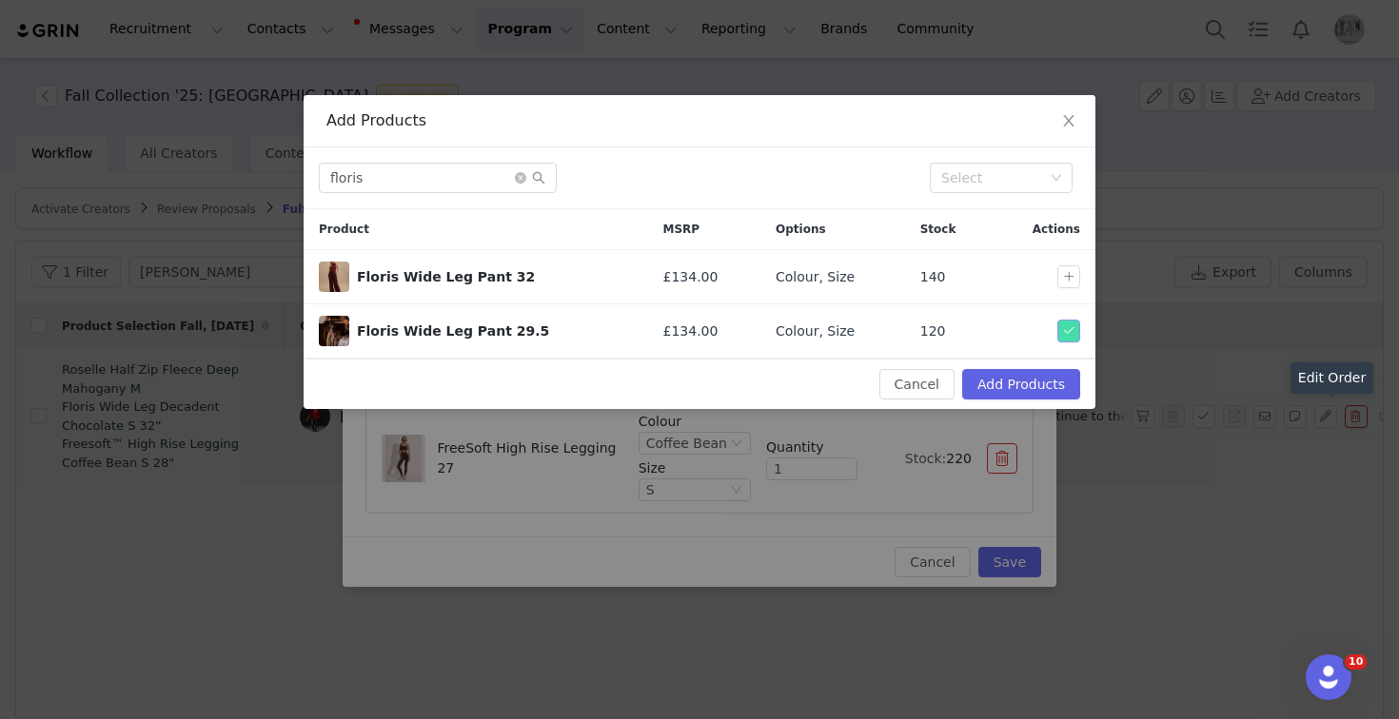 Image resolution: width=1399 pixels, height=719 pixels. I want to click on button: Add Products, so click(1021, 384).